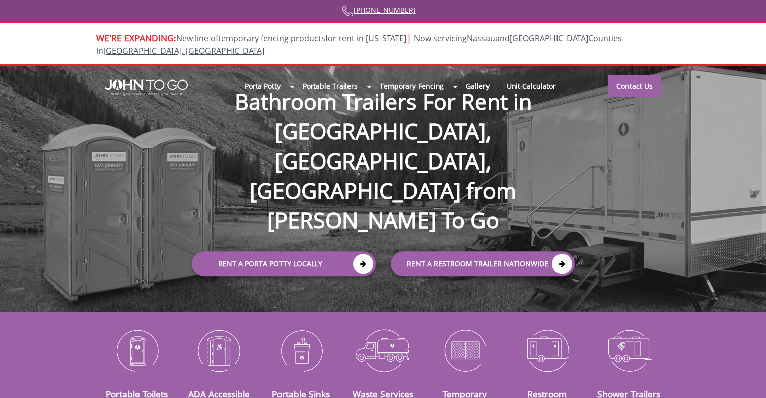  What do you see at coordinates (301, 350) in the screenshot?
I see `img: Portable-Sinks-icon_N.png` at bounding box center [301, 350].